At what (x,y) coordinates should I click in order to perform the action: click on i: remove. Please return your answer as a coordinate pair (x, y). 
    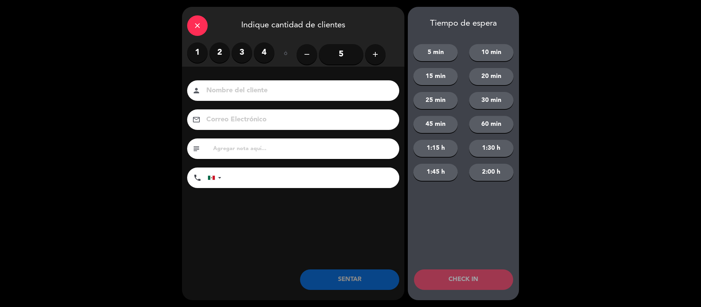
    Looking at the image, I should click on (307, 54).